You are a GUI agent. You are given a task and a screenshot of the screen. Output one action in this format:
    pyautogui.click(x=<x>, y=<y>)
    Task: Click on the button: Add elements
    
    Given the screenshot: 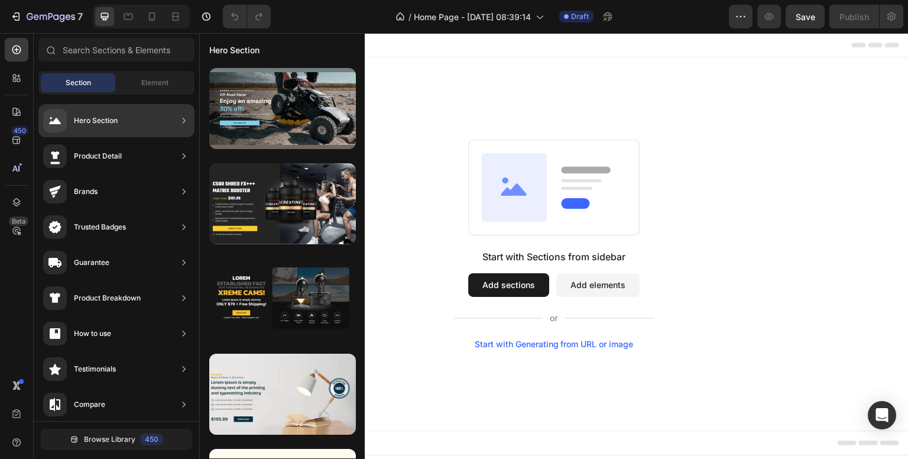 What is the action you would take?
    pyautogui.click(x=399, y=252)
    